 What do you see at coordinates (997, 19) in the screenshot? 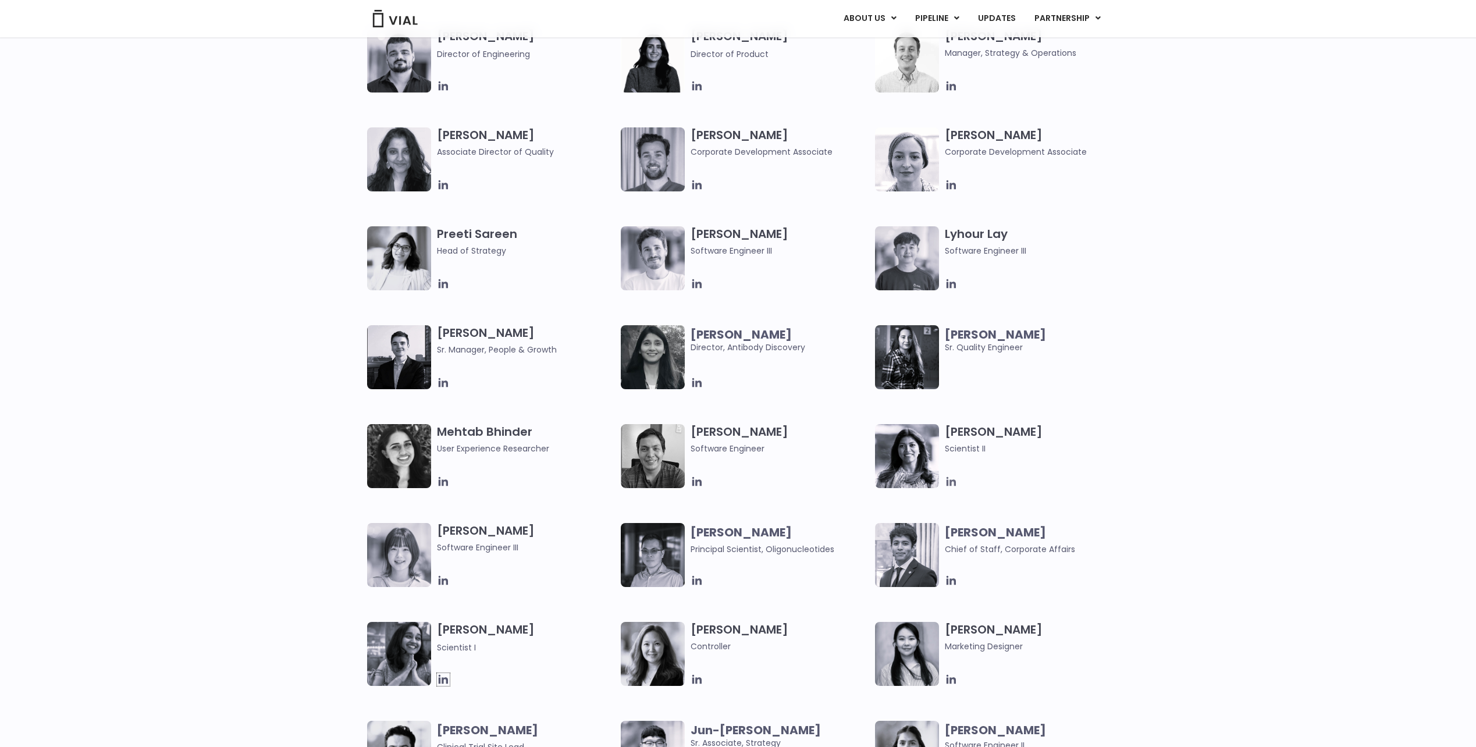
I see `a: UPDATES` at bounding box center [997, 19].